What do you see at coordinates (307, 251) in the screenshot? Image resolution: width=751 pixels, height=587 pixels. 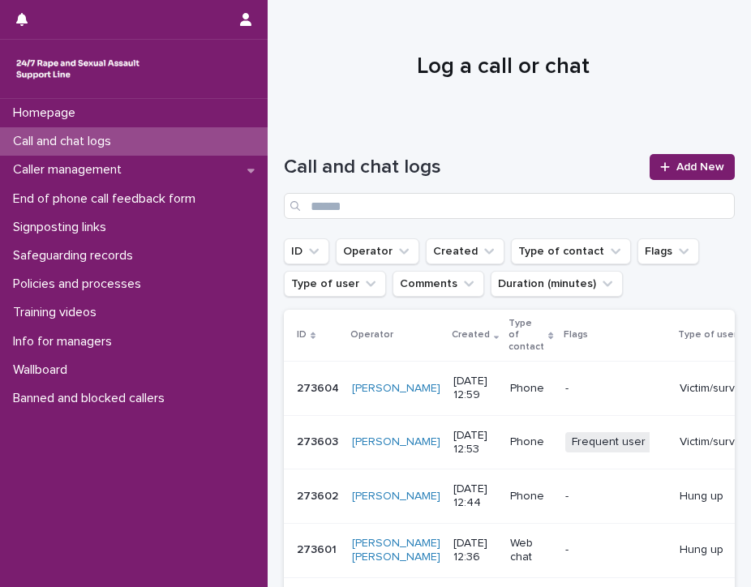 I see `button: ID` at bounding box center [307, 251].